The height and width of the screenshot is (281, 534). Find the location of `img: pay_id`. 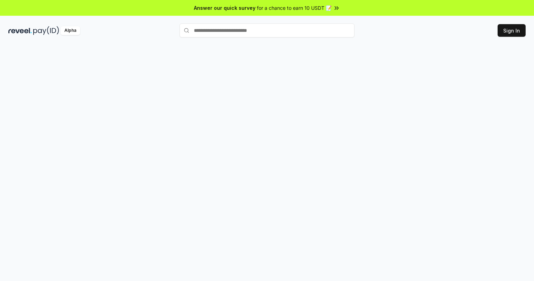

img: pay_id is located at coordinates (46, 30).